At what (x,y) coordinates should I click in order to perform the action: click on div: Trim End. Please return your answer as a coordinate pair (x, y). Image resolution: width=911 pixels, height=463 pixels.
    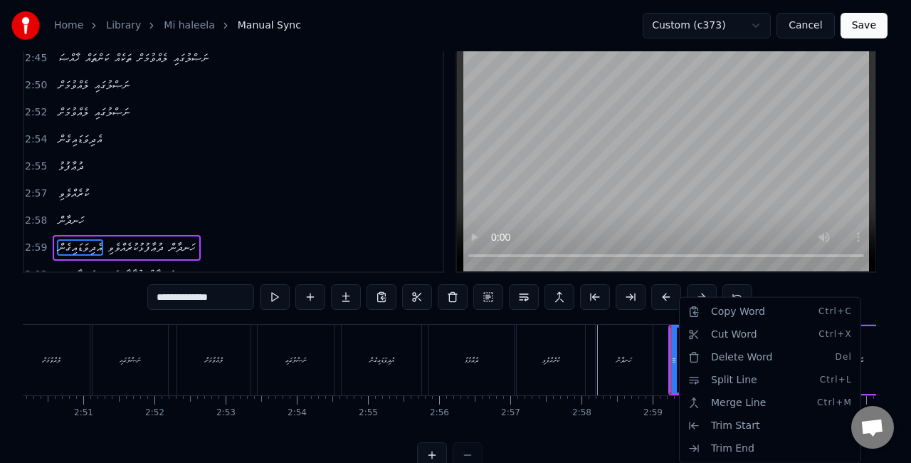
    Looking at the image, I should click on (770, 448).